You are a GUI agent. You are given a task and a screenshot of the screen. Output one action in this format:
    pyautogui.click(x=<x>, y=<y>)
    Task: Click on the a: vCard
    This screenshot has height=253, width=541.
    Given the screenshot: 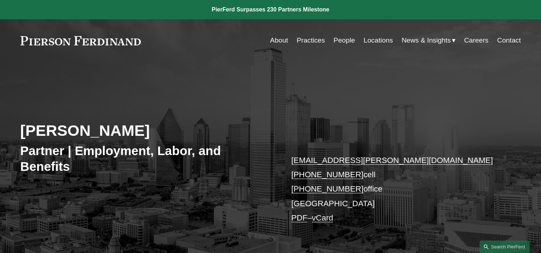 What is the action you would take?
    pyautogui.click(x=322, y=218)
    